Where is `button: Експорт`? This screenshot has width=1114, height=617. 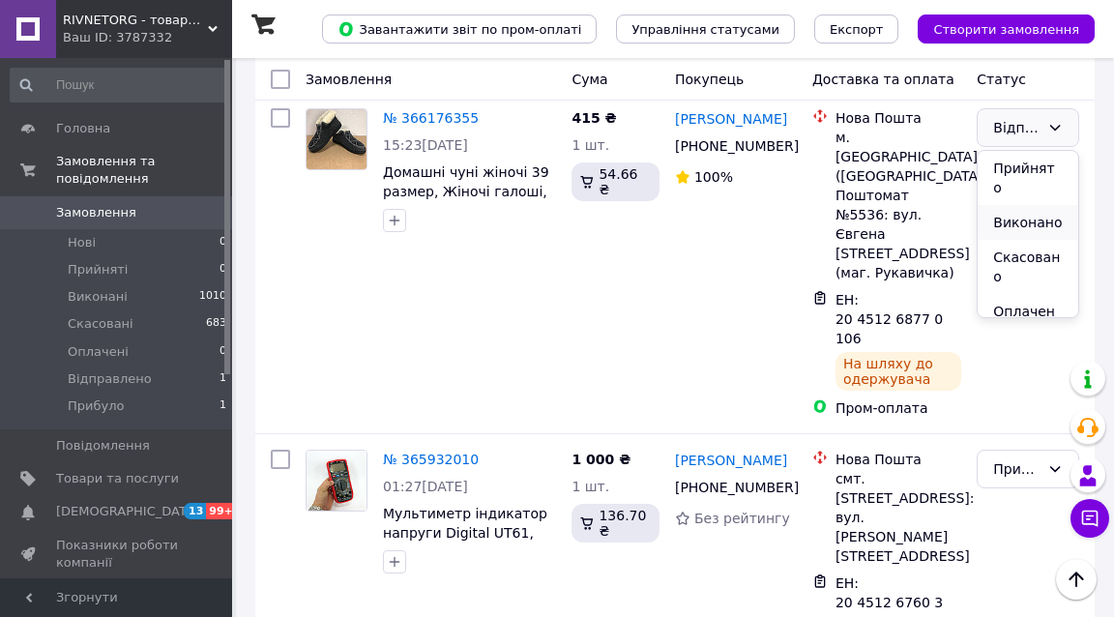
button: Експорт is located at coordinates (857, 29).